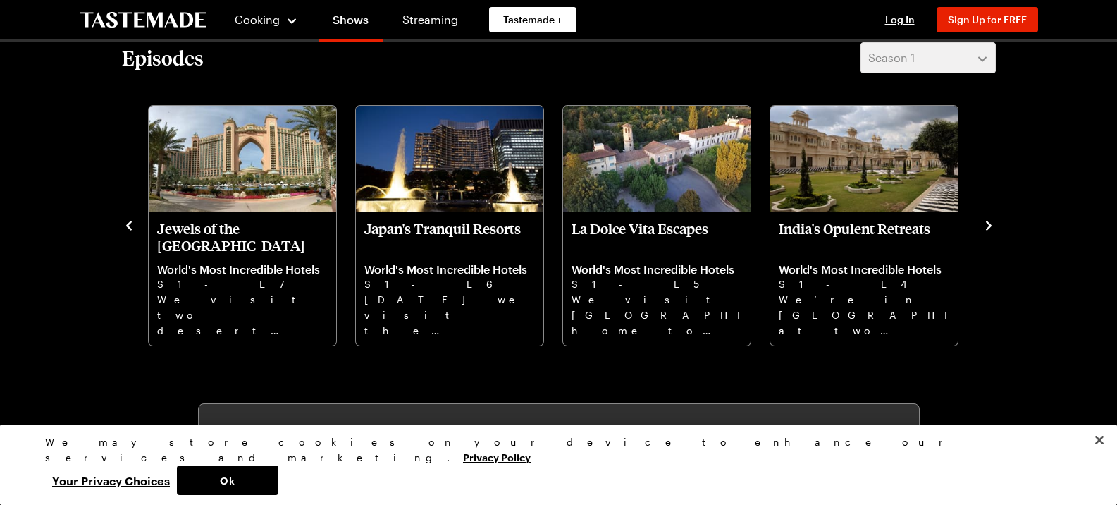  I want to click on p: Japan's Tranquil Resorts, so click(450, 237).